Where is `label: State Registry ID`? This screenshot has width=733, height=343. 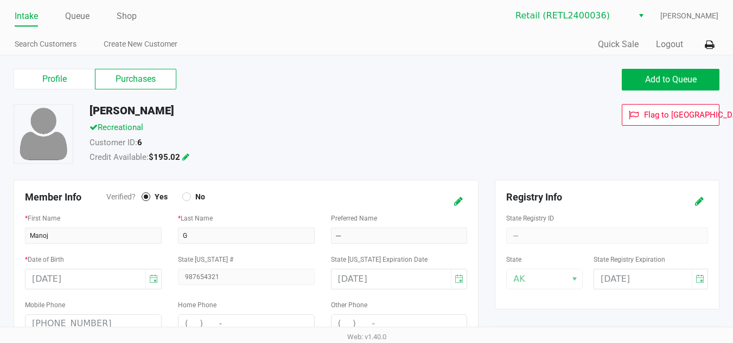 label: State Registry ID is located at coordinates (530, 219).